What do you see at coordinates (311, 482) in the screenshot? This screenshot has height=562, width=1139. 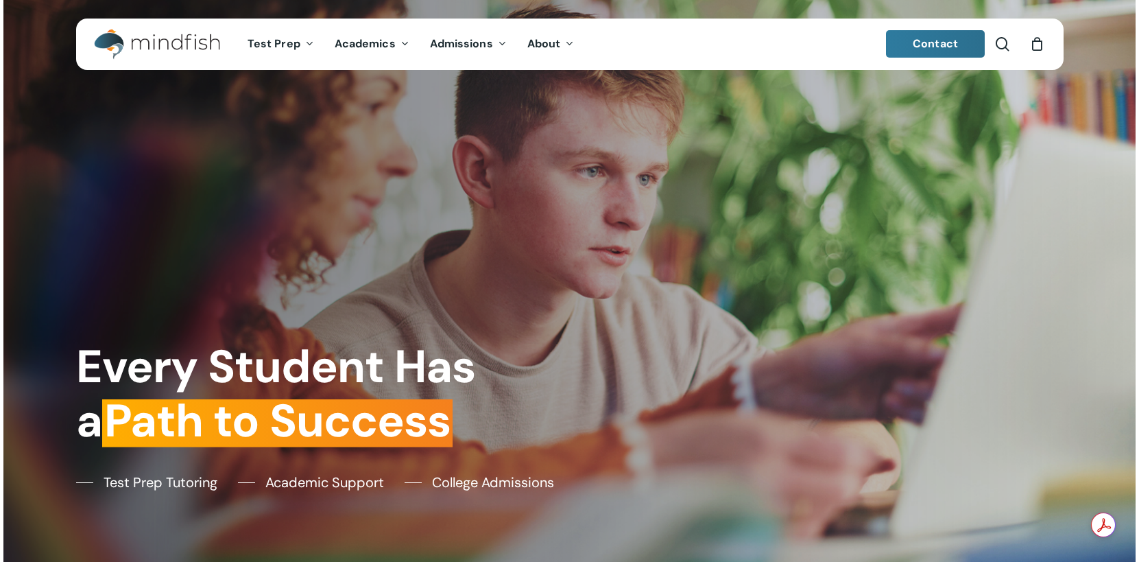 I see `a: Academic Support` at bounding box center [311, 482].